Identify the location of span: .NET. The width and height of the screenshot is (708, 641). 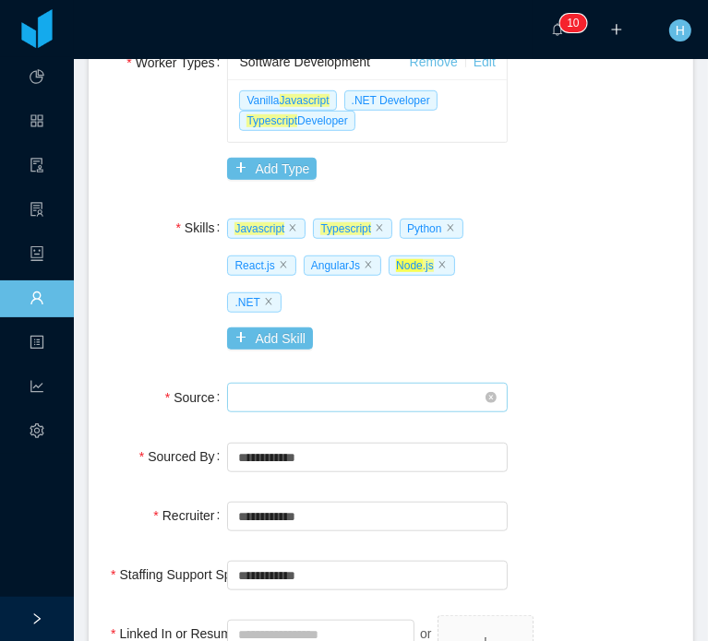
(254, 303).